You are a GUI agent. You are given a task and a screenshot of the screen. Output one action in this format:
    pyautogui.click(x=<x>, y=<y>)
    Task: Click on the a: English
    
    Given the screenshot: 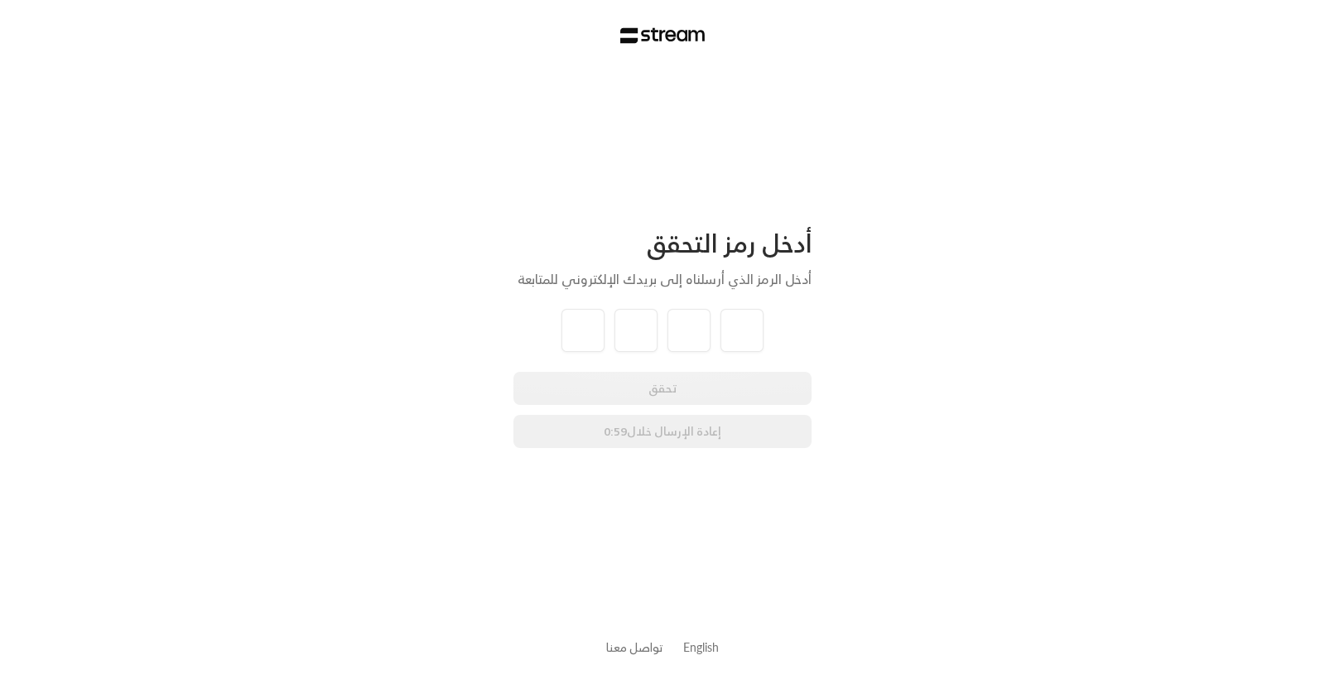 What is the action you would take?
    pyautogui.click(x=701, y=647)
    